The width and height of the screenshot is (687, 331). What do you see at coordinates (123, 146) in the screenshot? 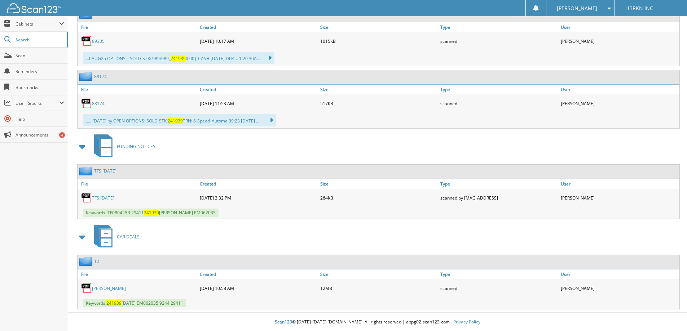
I see `a: FUNDING NOTICES` at bounding box center [123, 146].